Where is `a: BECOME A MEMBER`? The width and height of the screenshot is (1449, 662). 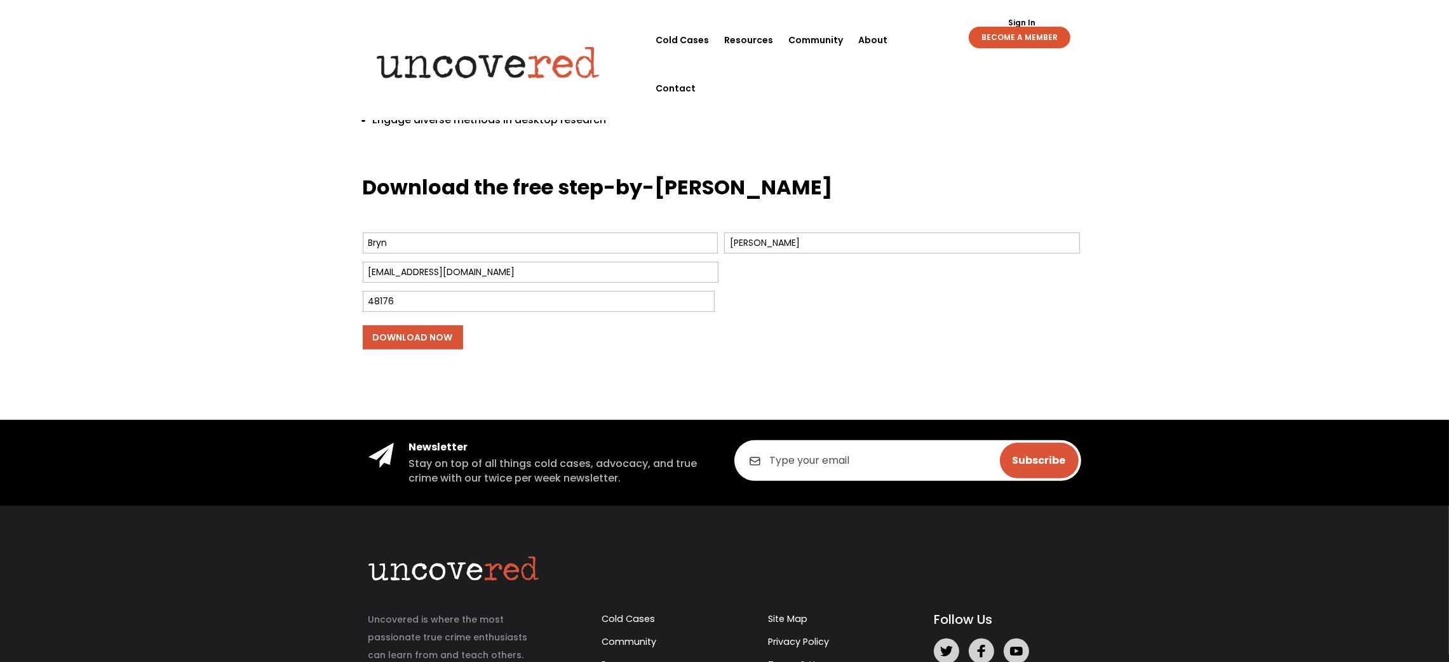 a: BECOME A MEMBER is located at coordinates (1020, 37).